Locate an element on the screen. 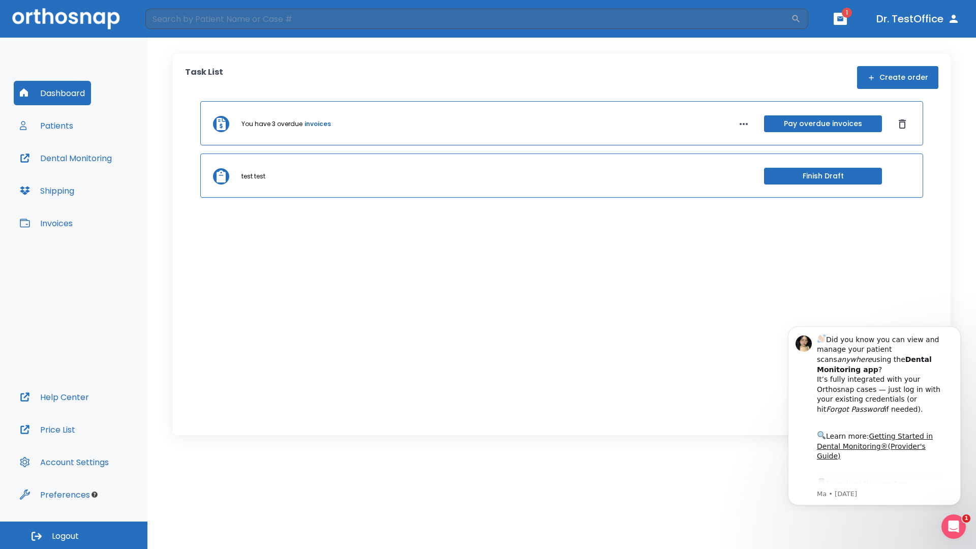 Image resolution: width=976 pixels, height=549 pixels. button: Dismiss notification is located at coordinates (176, 20).